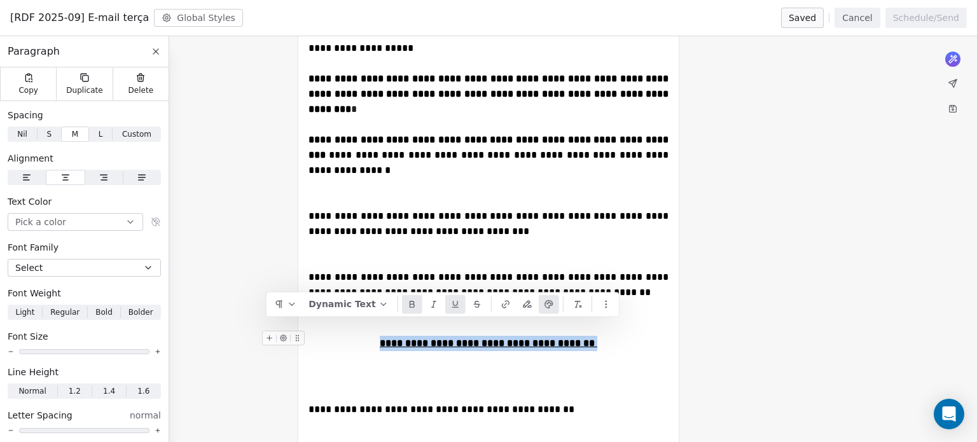  Describe the element at coordinates (109, 391) in the screenshot. I see `span: 1.4` at that location.